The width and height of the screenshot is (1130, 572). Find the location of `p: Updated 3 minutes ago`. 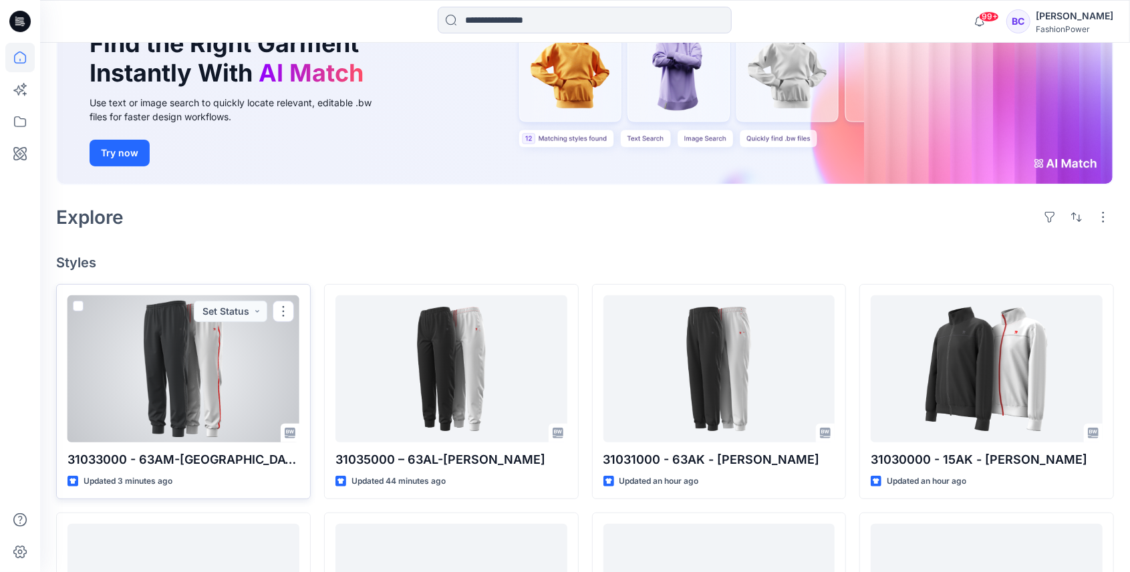

p: Updated 3 minutes ago is located at coordinates (128, 481).